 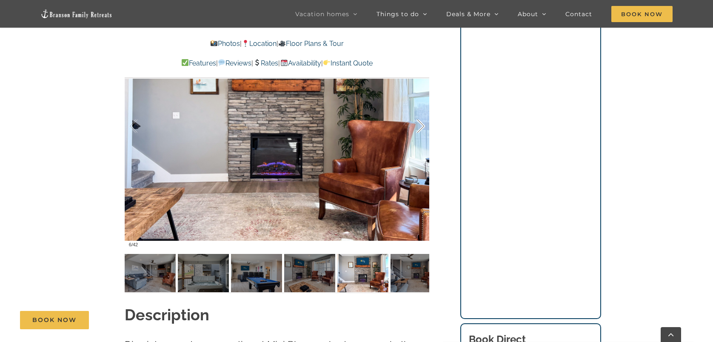 What do you see at coordinates (363, 273) in the screenshot?
I see `img: Out-of-the-Blue-at-Table-Rock-Lake-3011-Edit-scaled.jpg-nggid042970-ngg0dyn-120x90-00f0w010c011r1...` at bounding box center [363, 273].